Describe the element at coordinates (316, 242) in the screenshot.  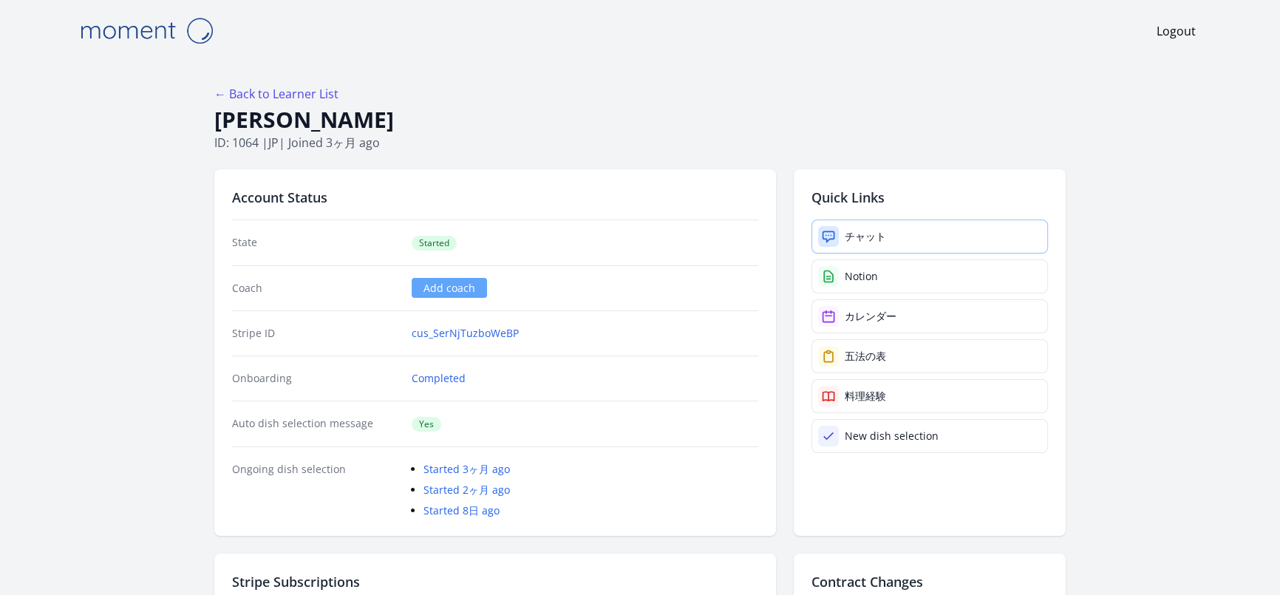
I see `dt: State` at that location.